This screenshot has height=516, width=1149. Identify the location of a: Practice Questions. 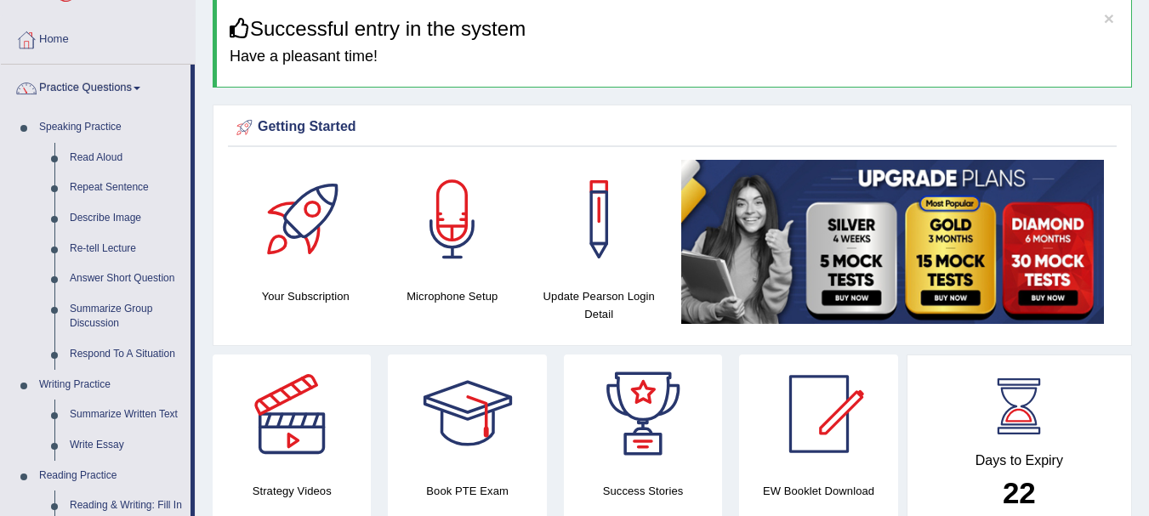
(95, 86).